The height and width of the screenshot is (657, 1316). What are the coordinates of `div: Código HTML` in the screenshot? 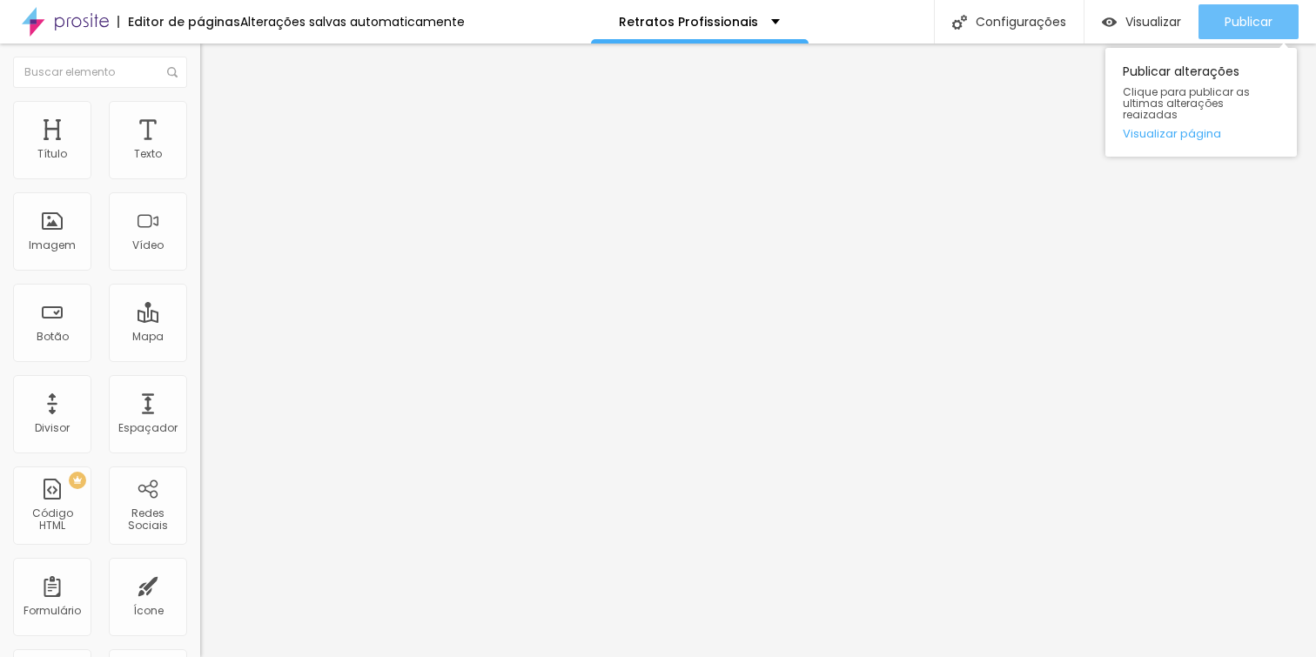 It's located at (51, 520).